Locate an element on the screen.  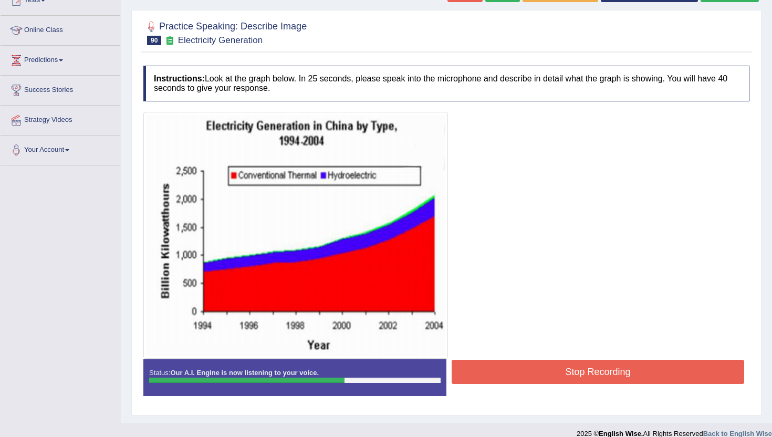
b: Instructions: is located at coordinates (179, 78).